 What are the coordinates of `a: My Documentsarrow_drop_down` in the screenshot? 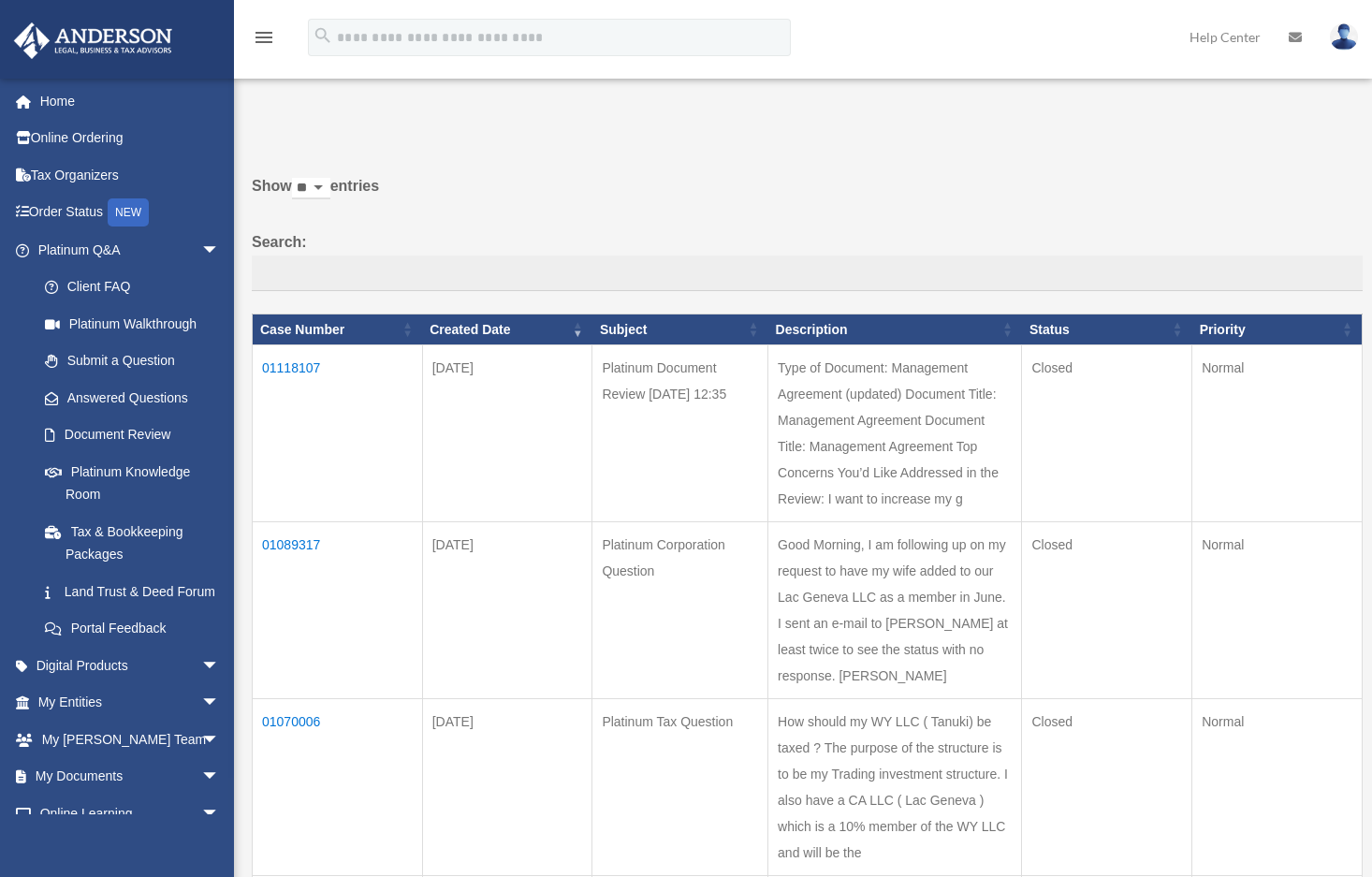 It's located at (130, 777).